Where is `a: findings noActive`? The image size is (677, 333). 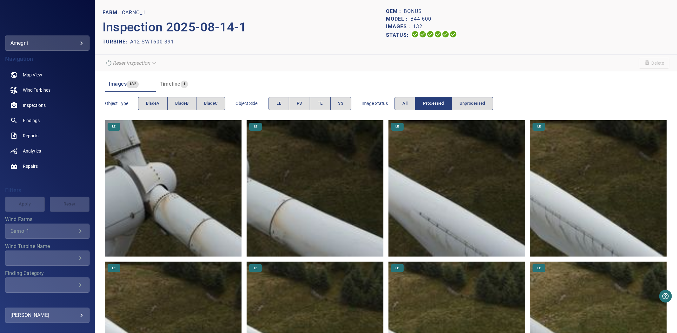 a: findings noActive is located at coordinates (47, 121).